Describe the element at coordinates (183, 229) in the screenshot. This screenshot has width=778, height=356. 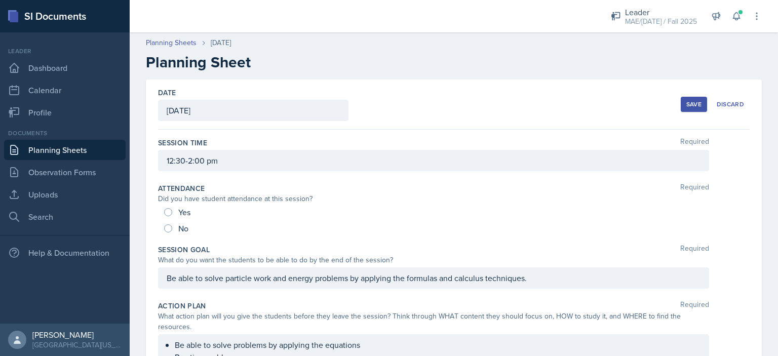
I see `span: No` at that location.